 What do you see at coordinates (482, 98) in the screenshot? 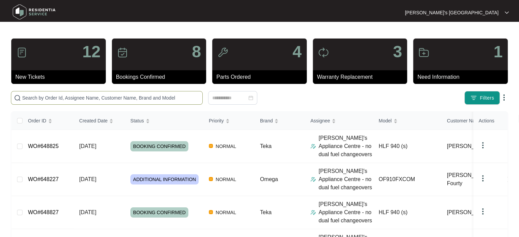
I see `button: filter iconFilters` at bounding box center [482, 98].